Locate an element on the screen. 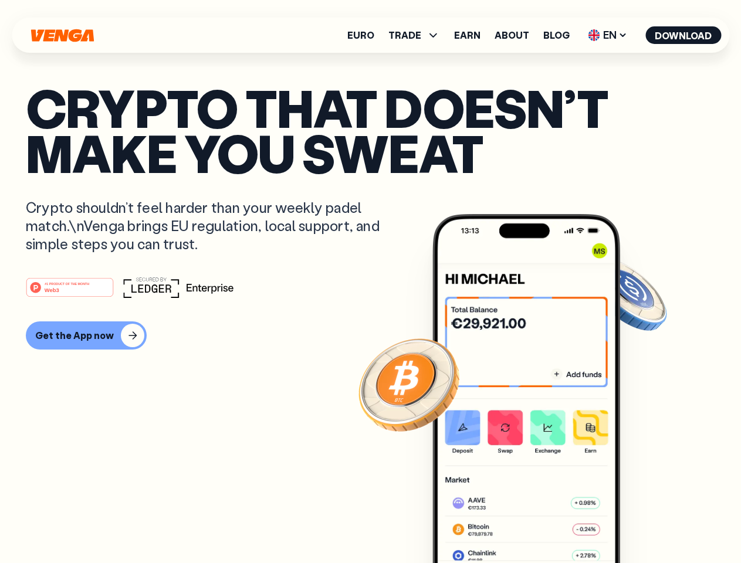 The image size is (741, 563). span: EN is located at coordinates (607, 35).